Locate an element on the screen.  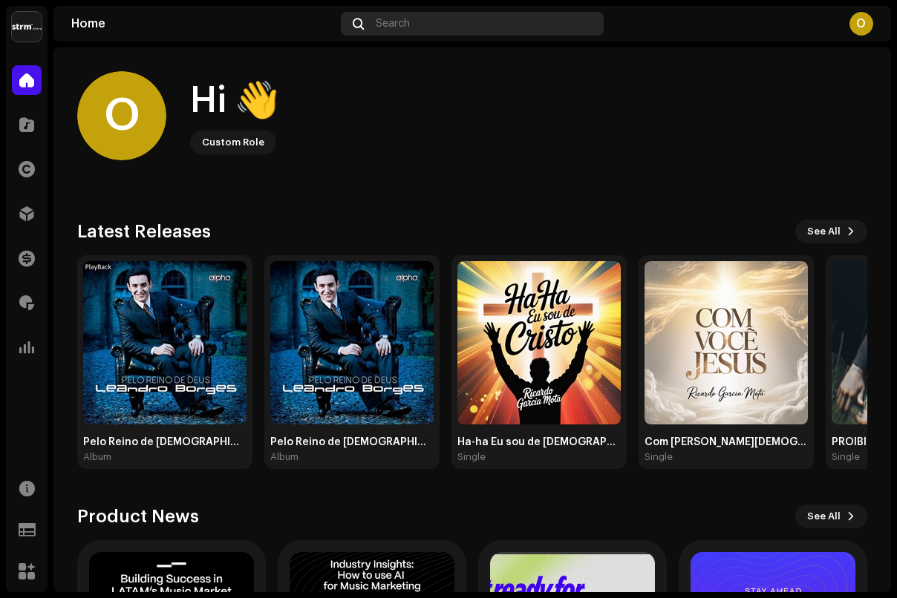
img: d6103650-4885-4b39-aee4-1ef57bce5d94 is located at coordinates (539, 343).